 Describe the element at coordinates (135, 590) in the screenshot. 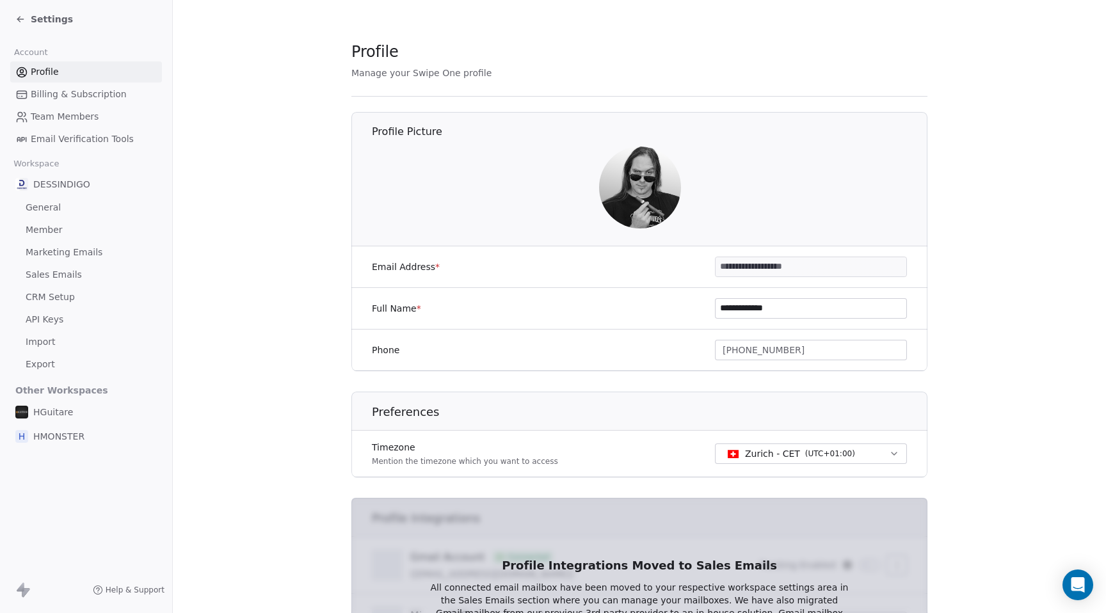

I see `span: Help & Support` at that location.